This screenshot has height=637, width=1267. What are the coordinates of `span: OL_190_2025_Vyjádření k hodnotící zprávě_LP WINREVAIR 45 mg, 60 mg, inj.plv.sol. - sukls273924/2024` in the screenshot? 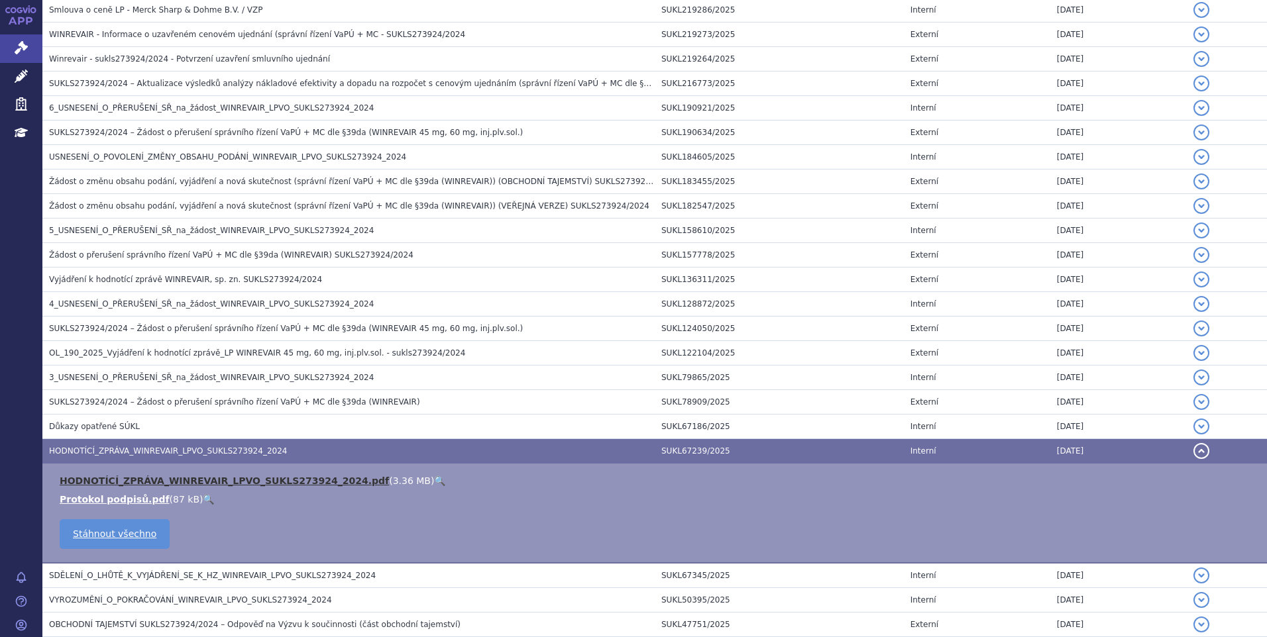 It's located at (257, 353).